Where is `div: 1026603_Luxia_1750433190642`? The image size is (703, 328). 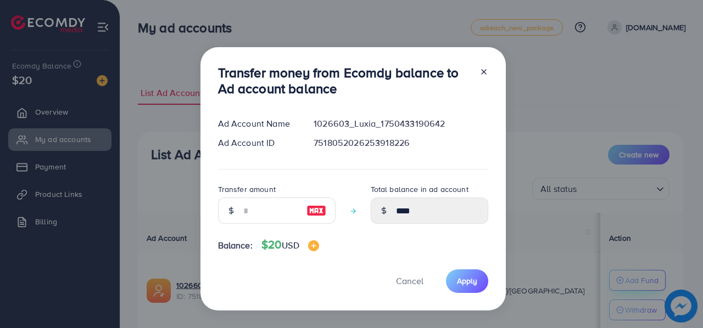
div: 1026603_Luxia_1750433190642 is located at coordinates (400, 124).